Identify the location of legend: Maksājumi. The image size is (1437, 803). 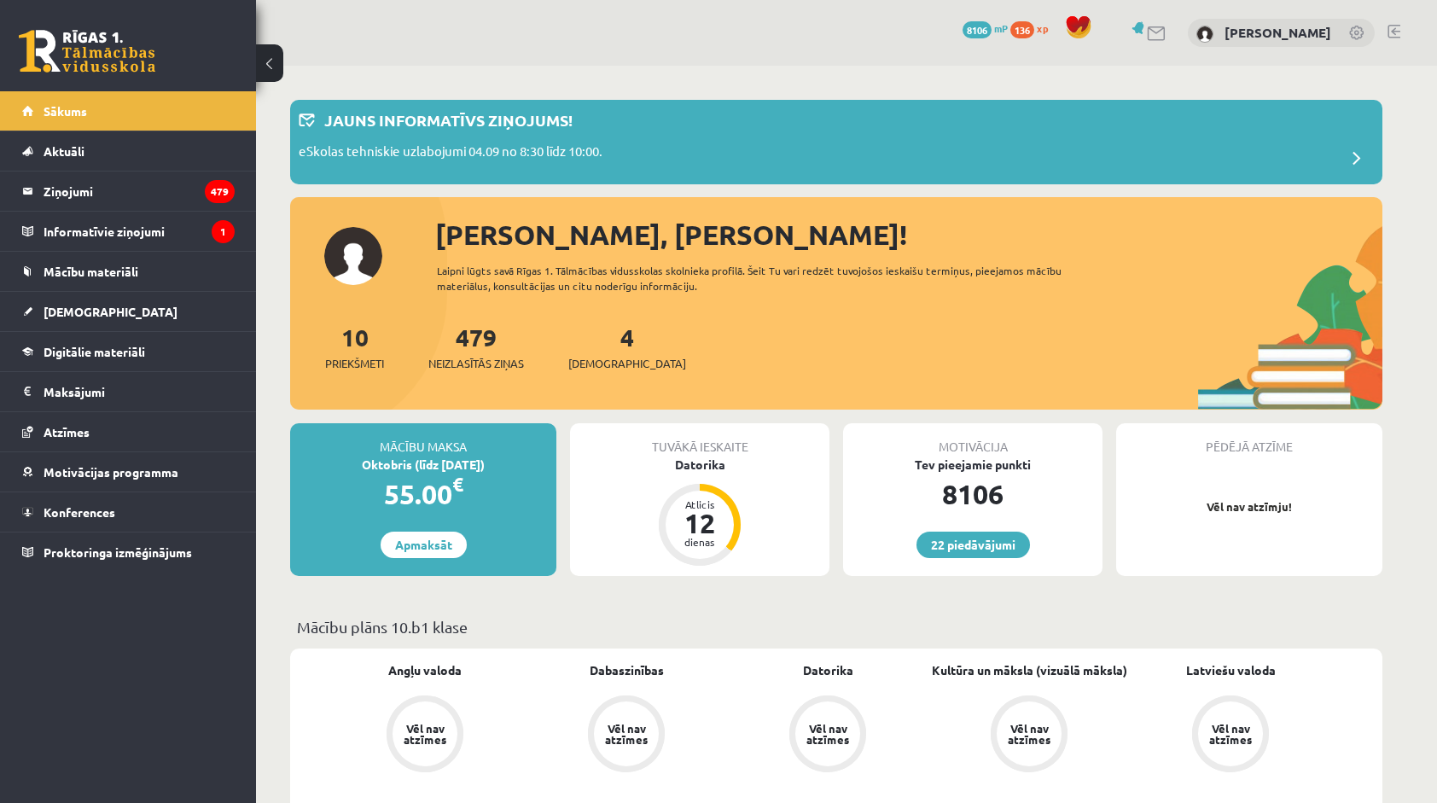
(139, 392).